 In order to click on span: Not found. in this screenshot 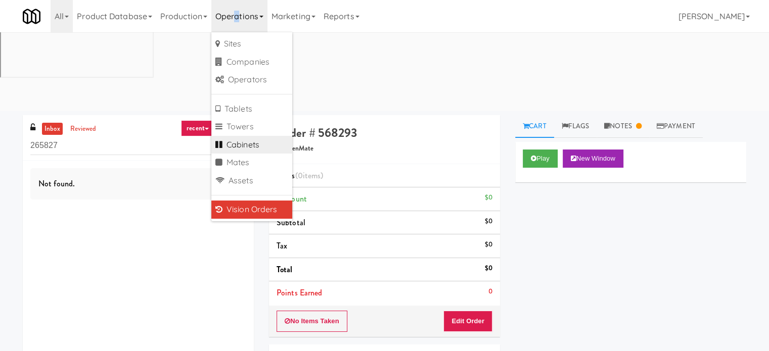, I will do `click(57, 183)`.